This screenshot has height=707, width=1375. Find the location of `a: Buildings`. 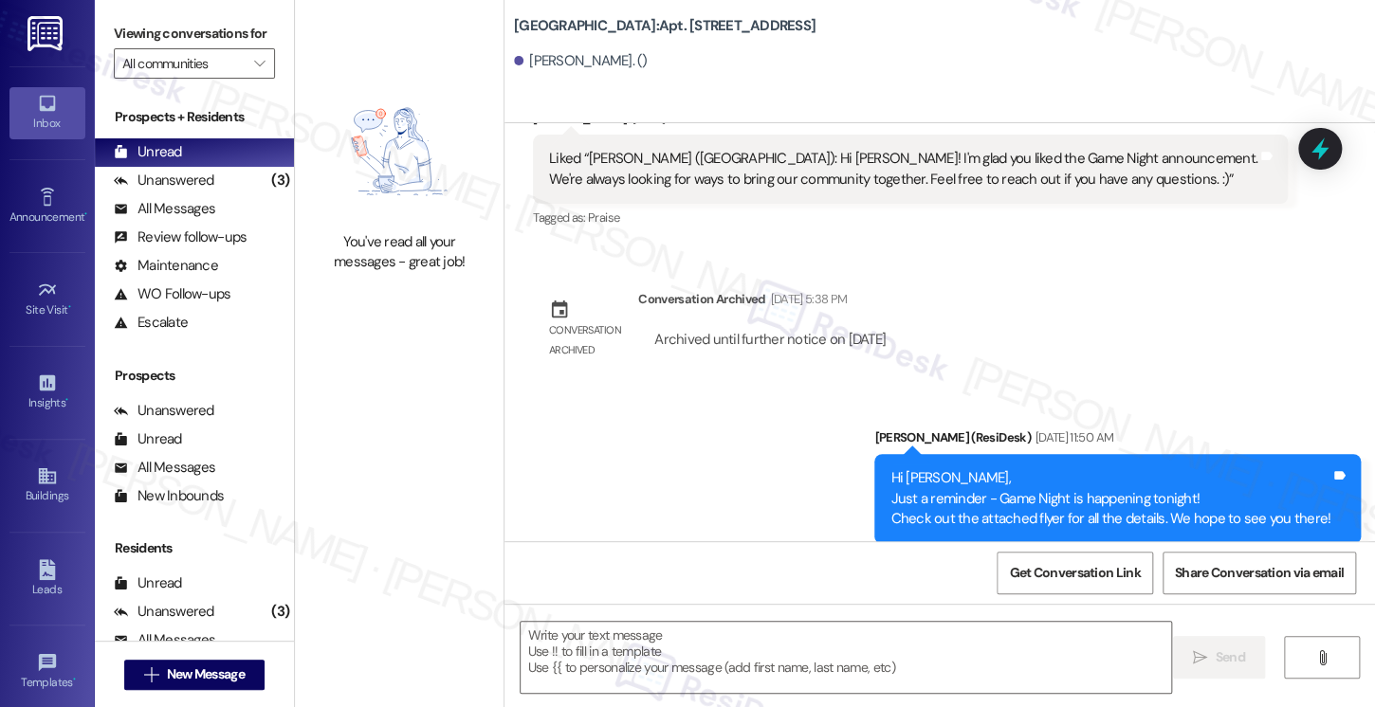

a: Buildings is located at coordinates (47, 486).